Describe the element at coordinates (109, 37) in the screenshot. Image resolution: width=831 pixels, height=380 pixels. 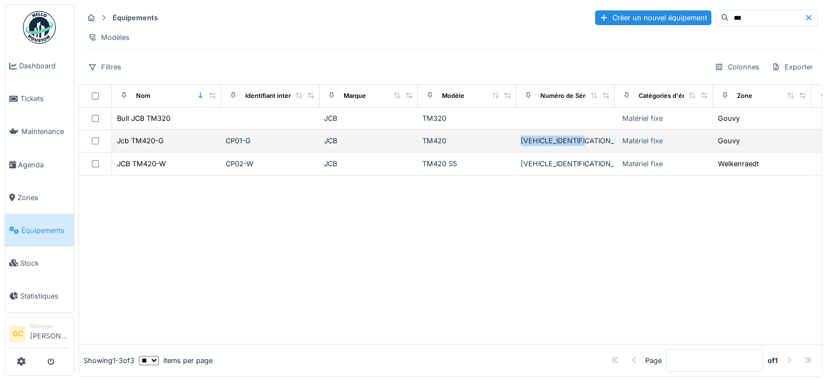
I see `div: Modèles` at that location.